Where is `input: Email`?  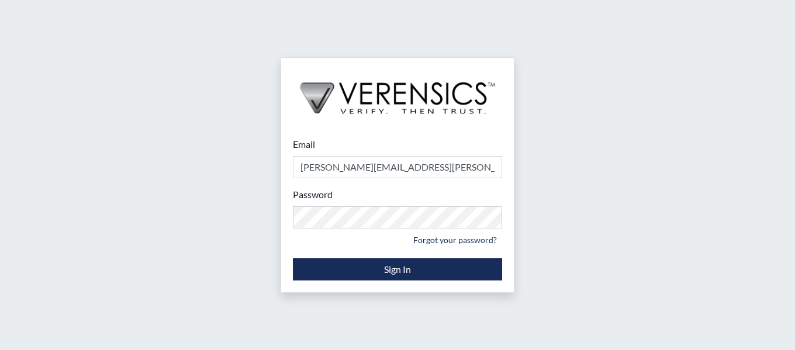
input: Email is located at coordinates (397, 167).